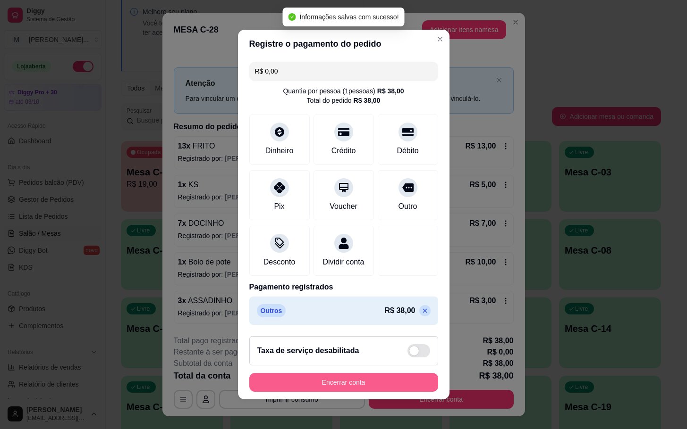  Describe the element at coordinates (343, 91) in the screenshot. I see `div: Quantia por pessoa ( 1 pessoas)` at that location.